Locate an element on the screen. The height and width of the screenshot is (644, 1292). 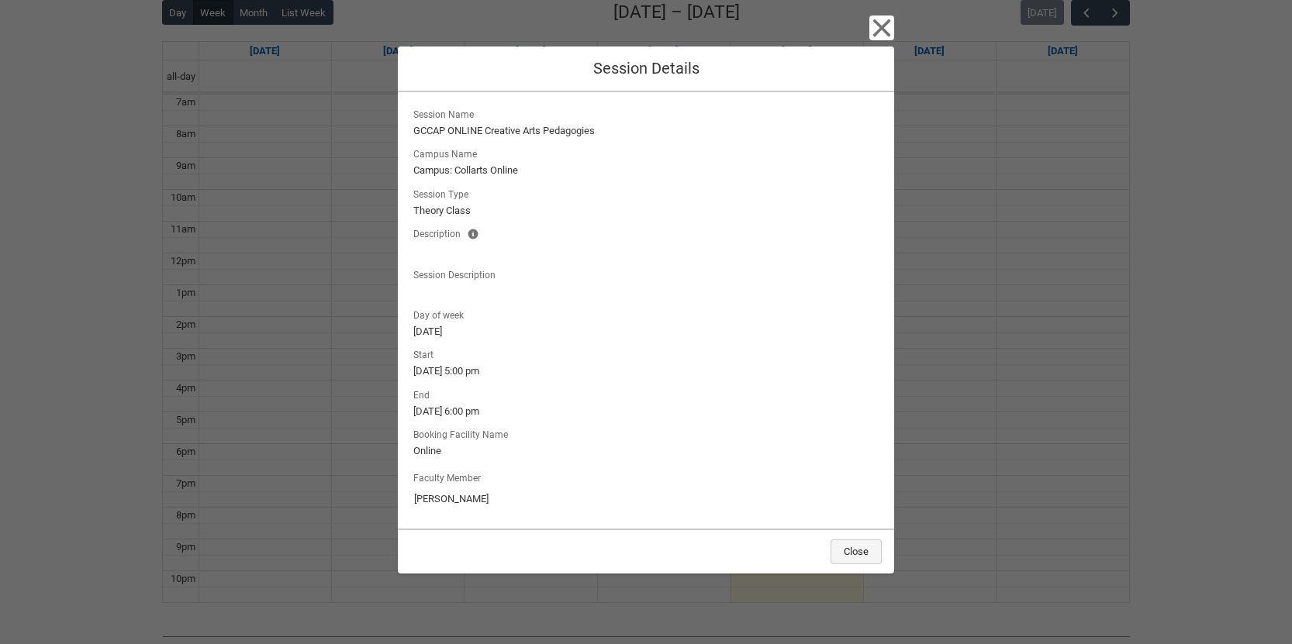
span: Session Description is located at coordinates (458, 274).